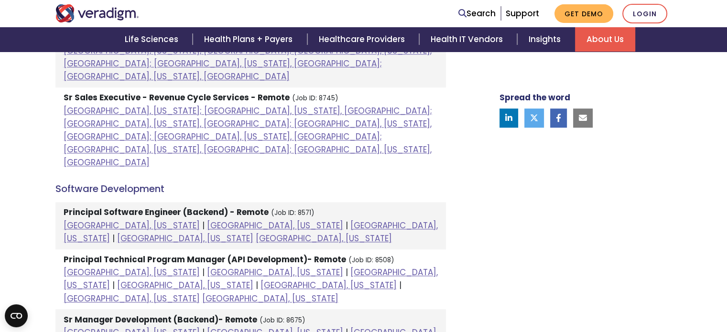  What do you see at coordinates (166, 212) in the screenshot?
I see `strong: Principal Software Engineer (Backend) - Remote` at bounding box center [166, 212].